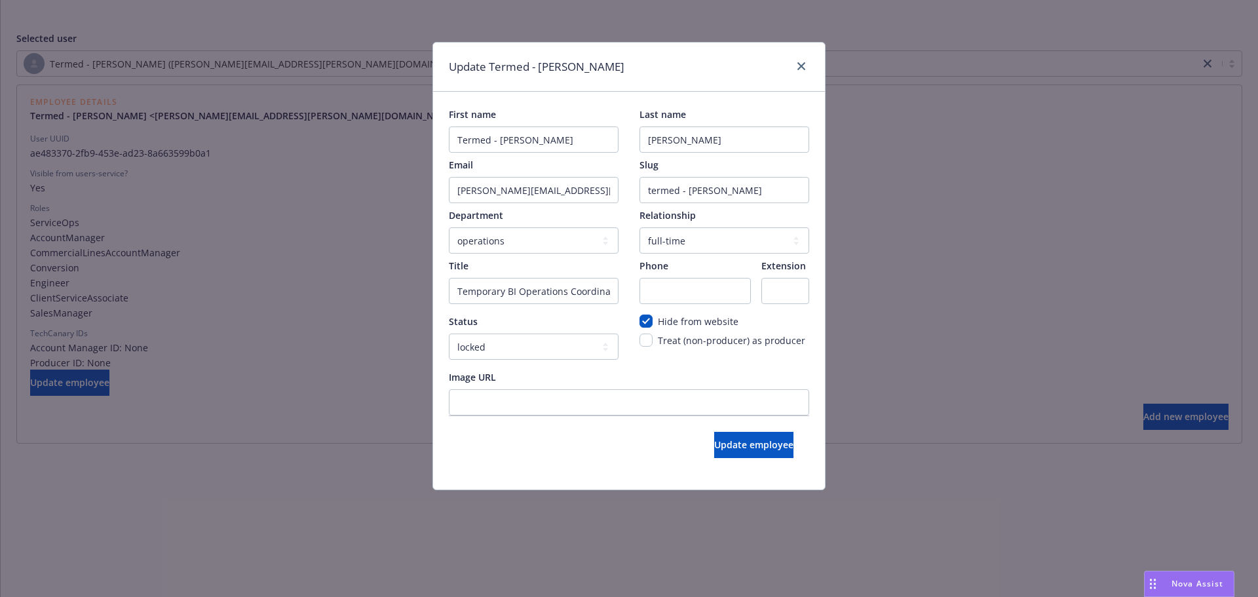 The height and width of the screenshot is (597, 1258). I want to click on span: Status, so click(463, 321).